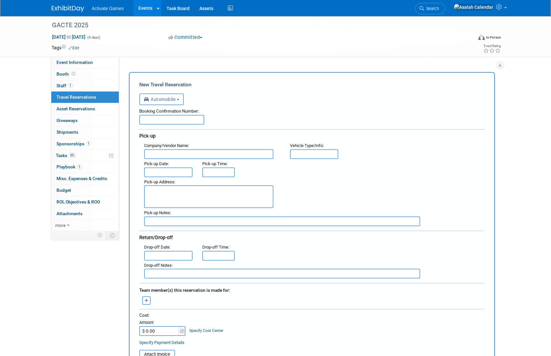 The image size is (551, 356). Describe the element at coordinates (85, 62) in the screenshot. I see `a: Event Information` at that location.